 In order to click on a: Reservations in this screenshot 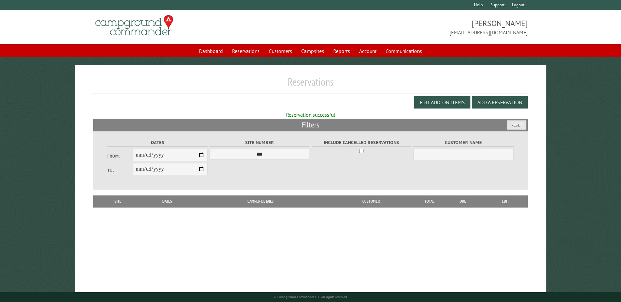, I will do `click(246, 51)`.